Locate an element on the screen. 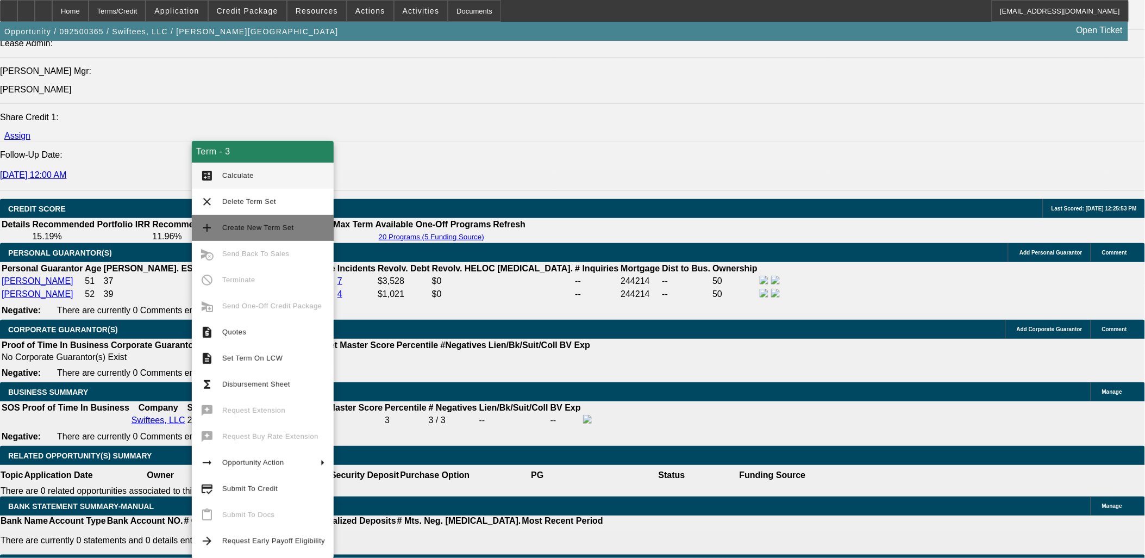 This screenshot has height=558, width=1145. td: $1,021 is located at coordinates (404, 294).